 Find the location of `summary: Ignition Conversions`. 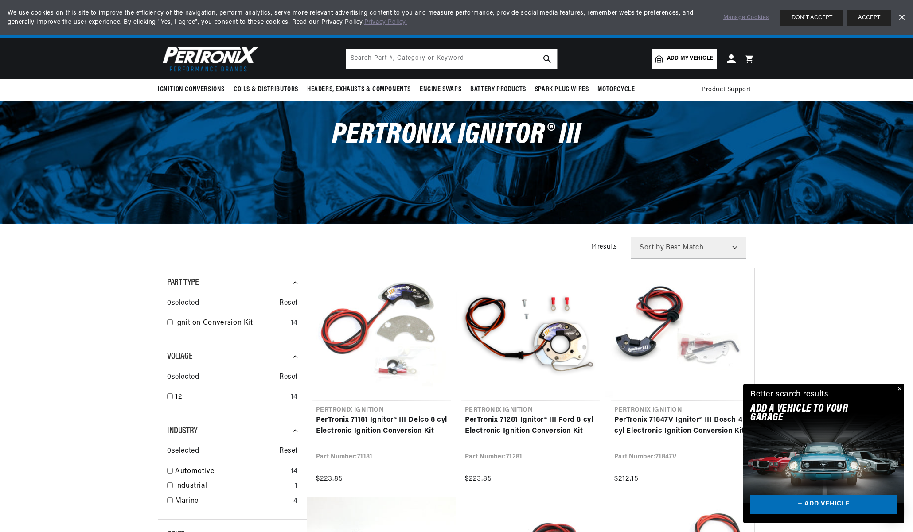

summary: Ignition Conversions is located at coordinates (193, 89).